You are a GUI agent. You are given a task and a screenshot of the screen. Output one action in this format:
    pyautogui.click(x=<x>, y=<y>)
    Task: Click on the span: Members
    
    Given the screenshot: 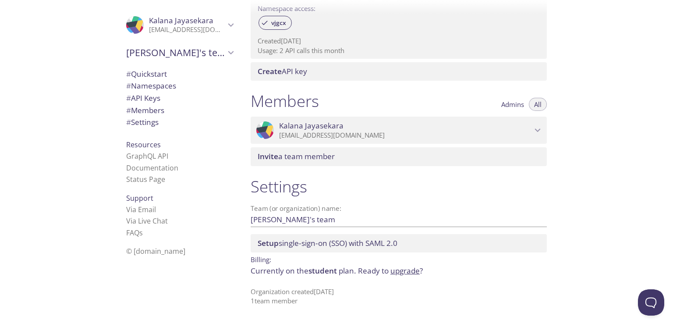 What is the action you would take?
    pyautogui.click(x=145, y=110)
    